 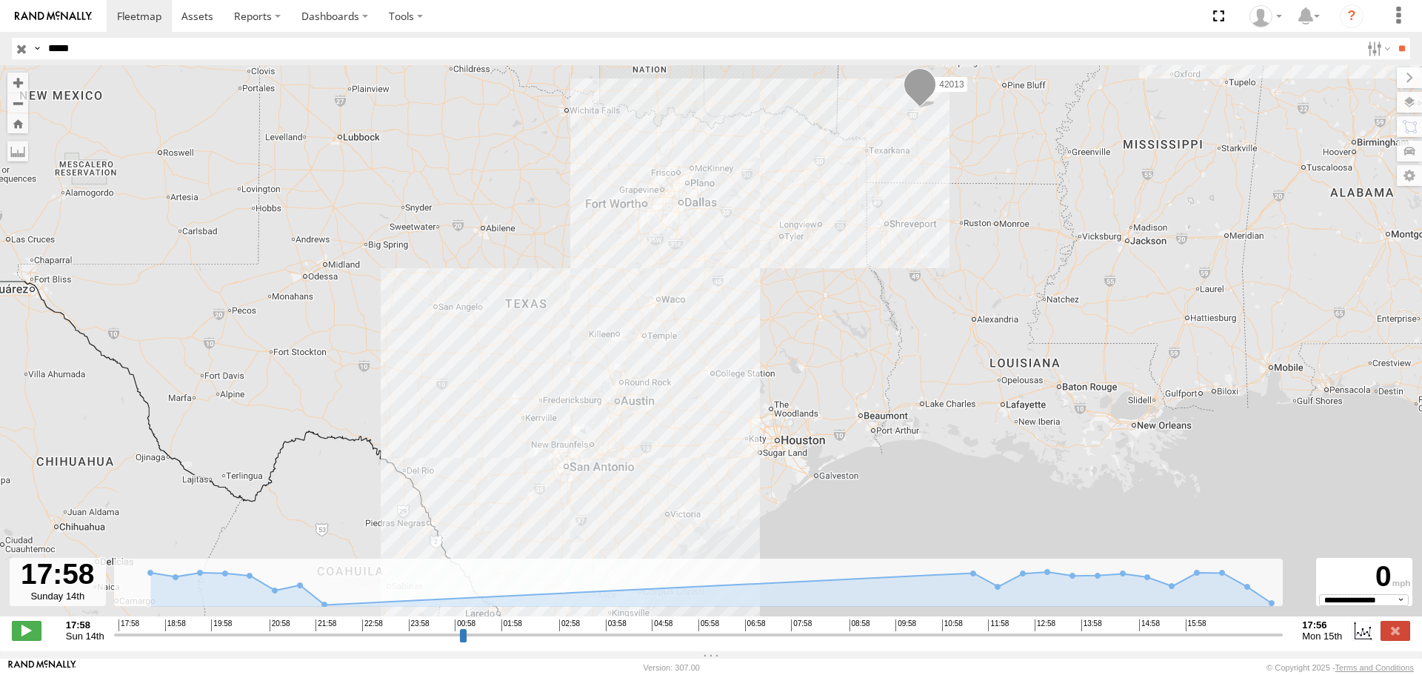 What do you see at coordinates (906, 625) in the screenshot?
I see `span: 09:58` at bounding box center [906, 625].